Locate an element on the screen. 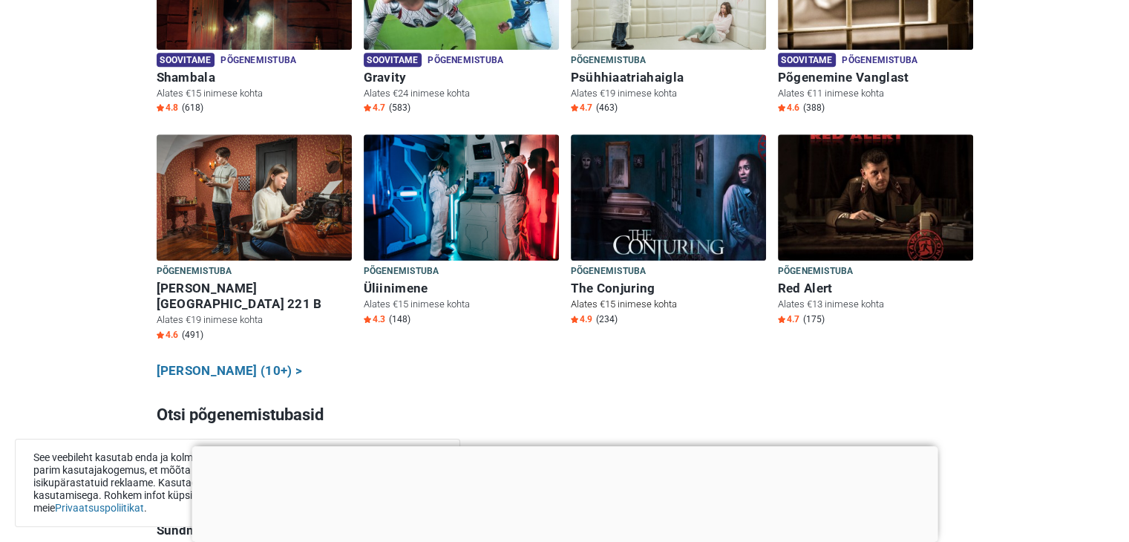 This screenshot has width=1129, height=542. span: (491) is located at coordinates (192, 335).